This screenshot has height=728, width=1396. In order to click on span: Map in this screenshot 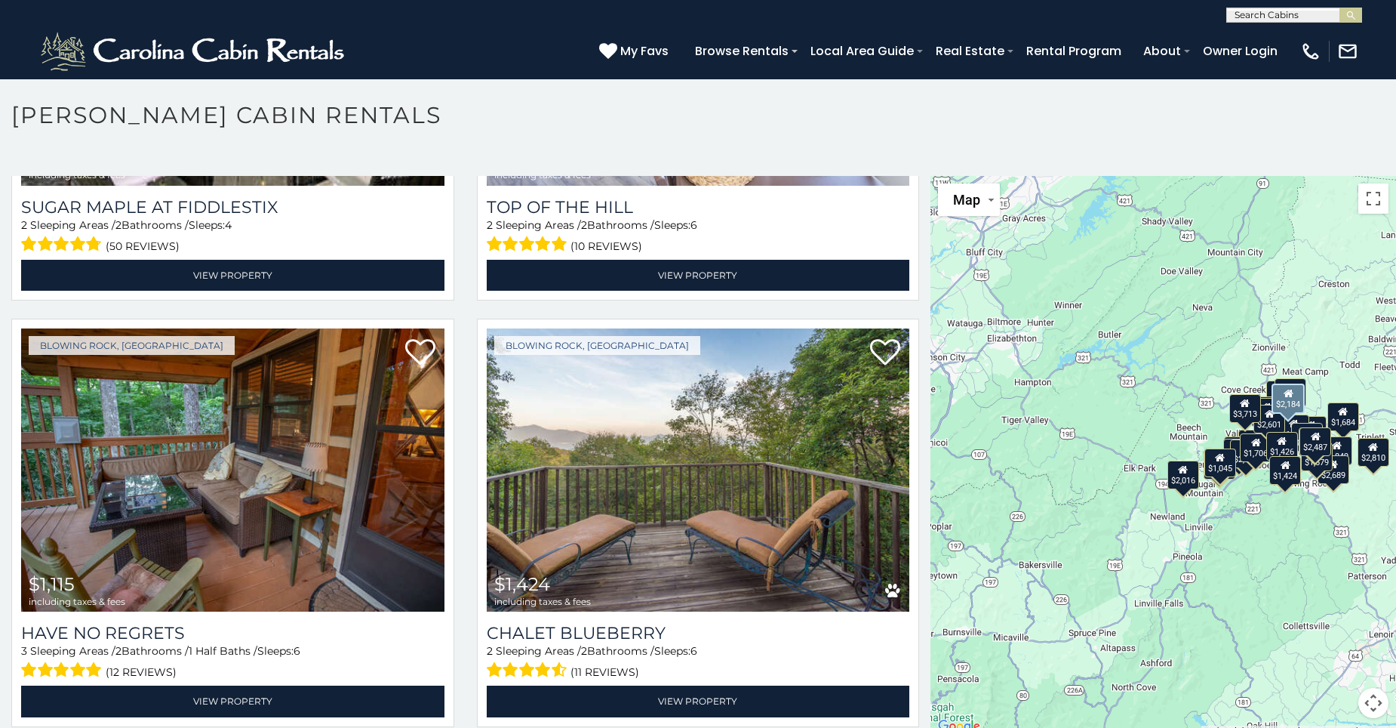, I will do `click(967, 199)`.